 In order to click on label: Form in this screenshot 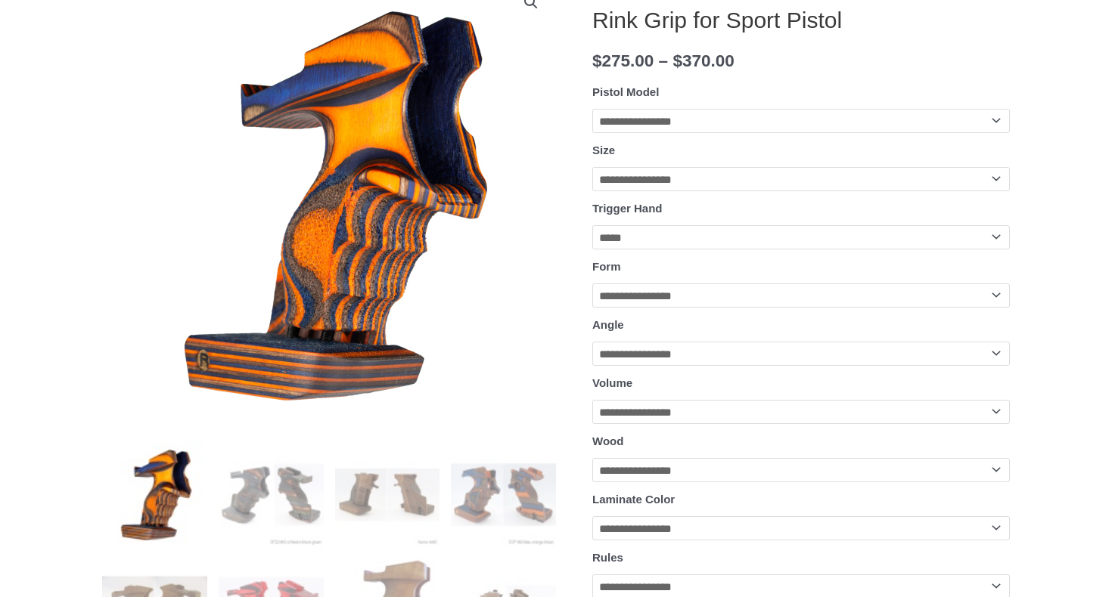, I will do `click(606, 266)`.